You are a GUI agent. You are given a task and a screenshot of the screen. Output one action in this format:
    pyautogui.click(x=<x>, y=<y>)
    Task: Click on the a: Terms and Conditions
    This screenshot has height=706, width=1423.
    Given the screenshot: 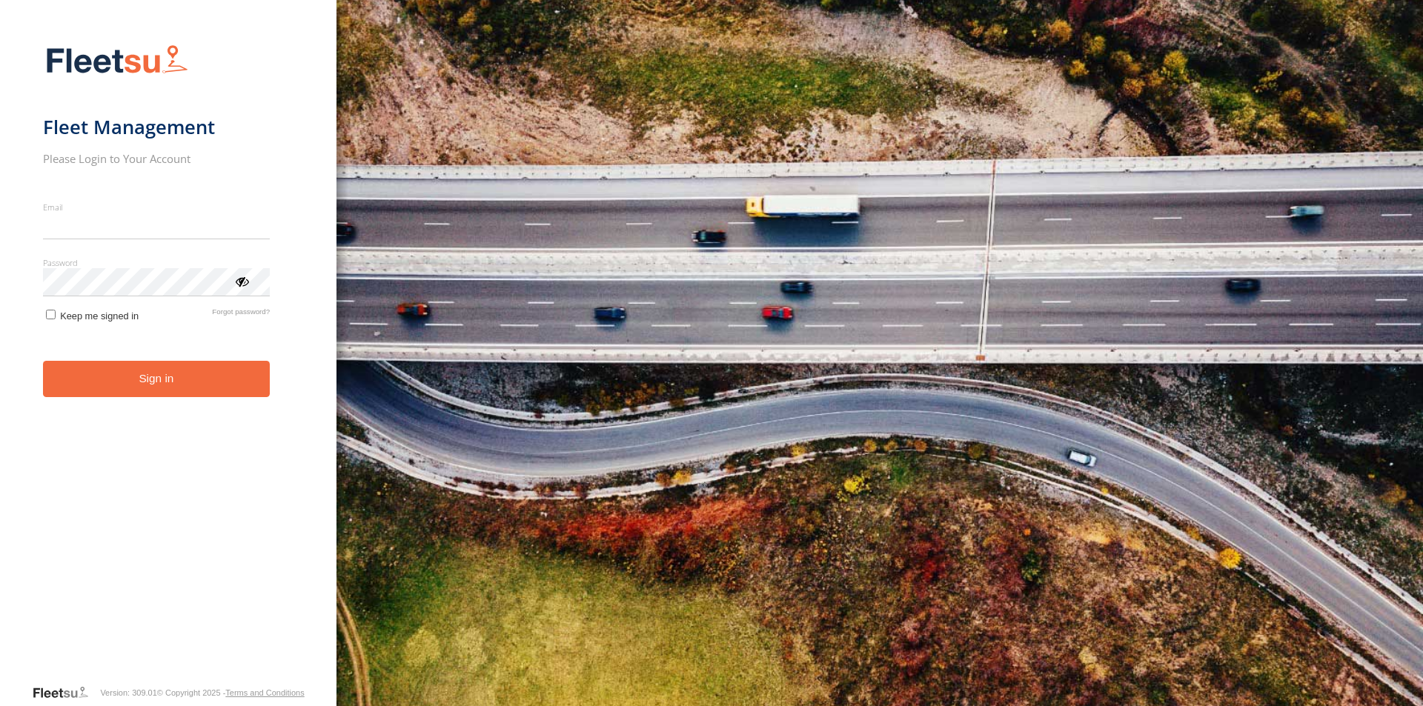 What is the action you would take?
    pyautogui.click(x=265, y=693)
    